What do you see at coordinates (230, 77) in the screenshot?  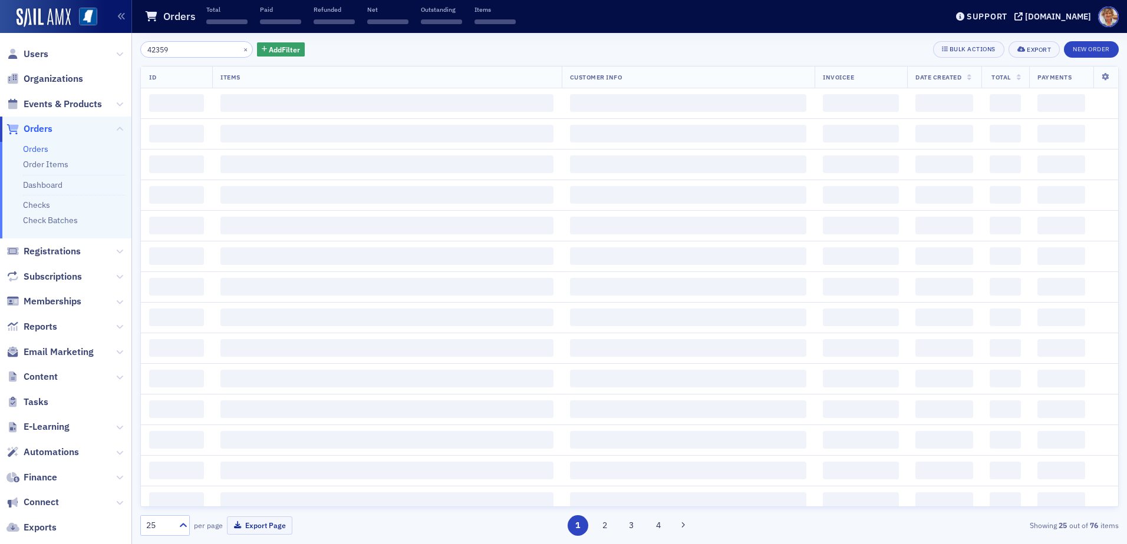 I see `span: Items` at bounding box center [230, 77].